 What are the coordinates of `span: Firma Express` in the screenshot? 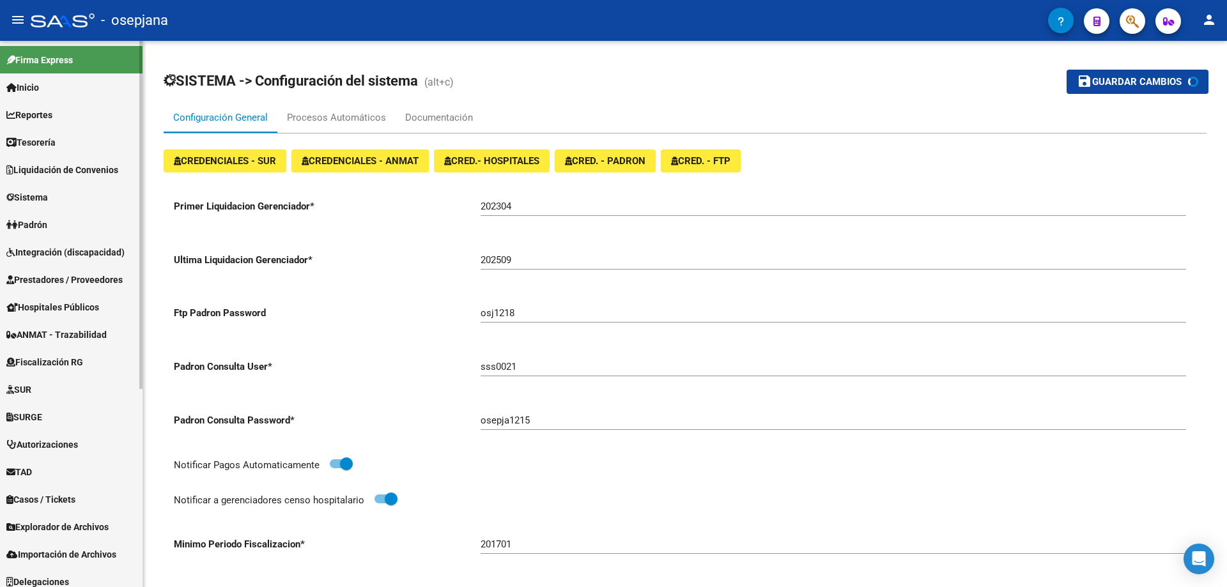 It's located at (40, 60).